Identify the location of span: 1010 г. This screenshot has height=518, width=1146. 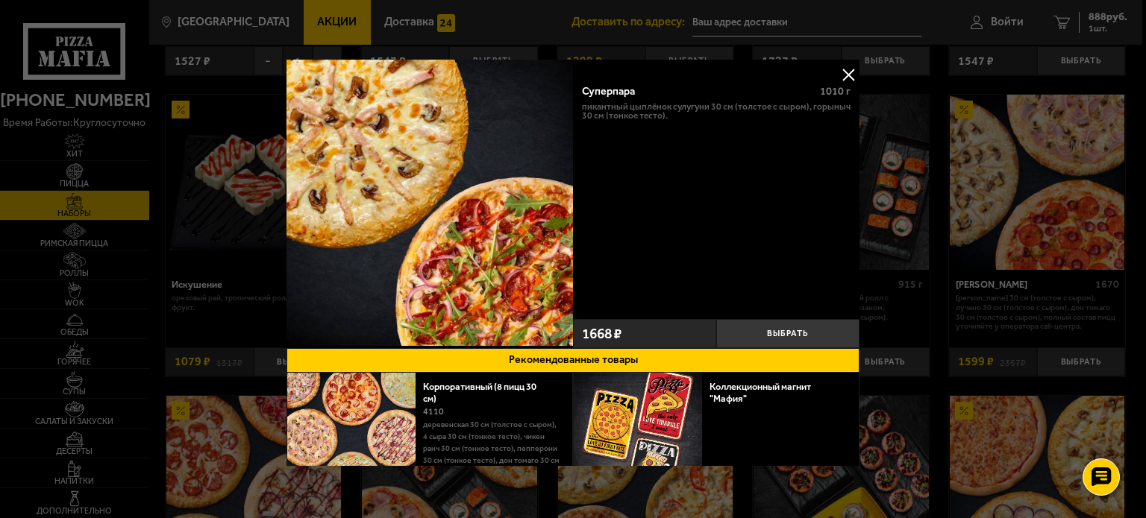
(835, 91).